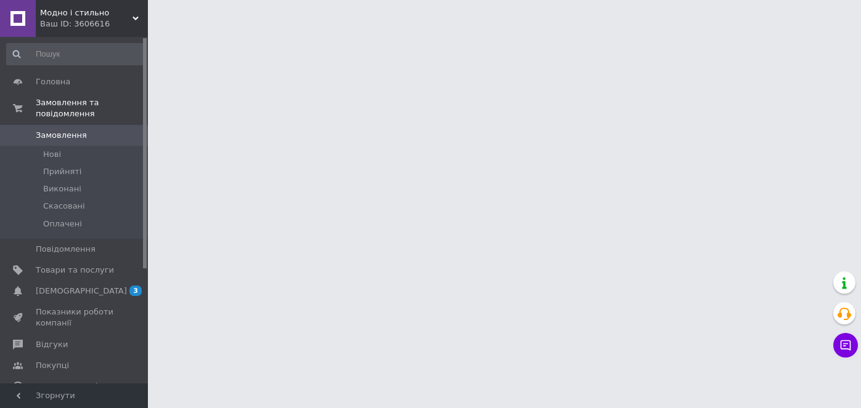 This screenshot has width=861, height=408. Describe the element at coordinates (61, 136) in the screenshot. I see `span: Замовлення` at that location.